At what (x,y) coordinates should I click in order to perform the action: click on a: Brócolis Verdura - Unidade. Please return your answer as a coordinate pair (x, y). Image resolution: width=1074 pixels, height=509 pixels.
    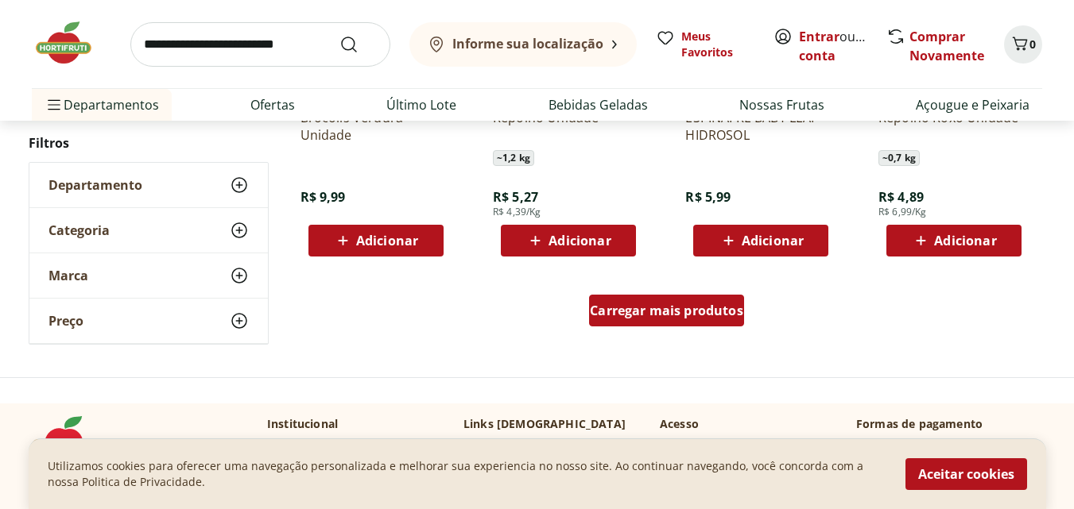
    Looking at the image, I should click on (376, 126).